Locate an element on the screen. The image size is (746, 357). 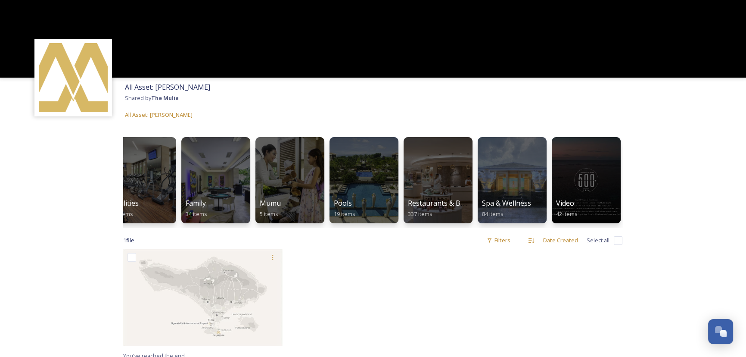
span: Family is located at coordinates (195, 203).